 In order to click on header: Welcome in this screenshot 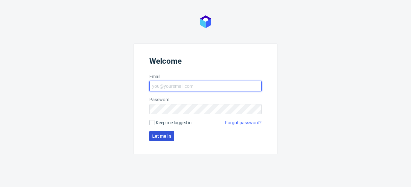, I will do `click(205, 63)`.